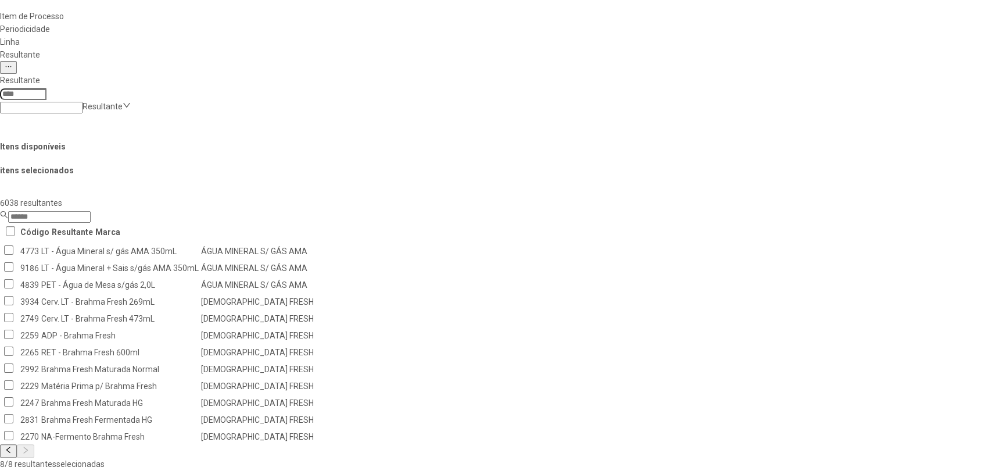  What do you see at coordinates (72, 231) in the screenshot?
I see `th: Resultante` at bounding box center [72, 231].